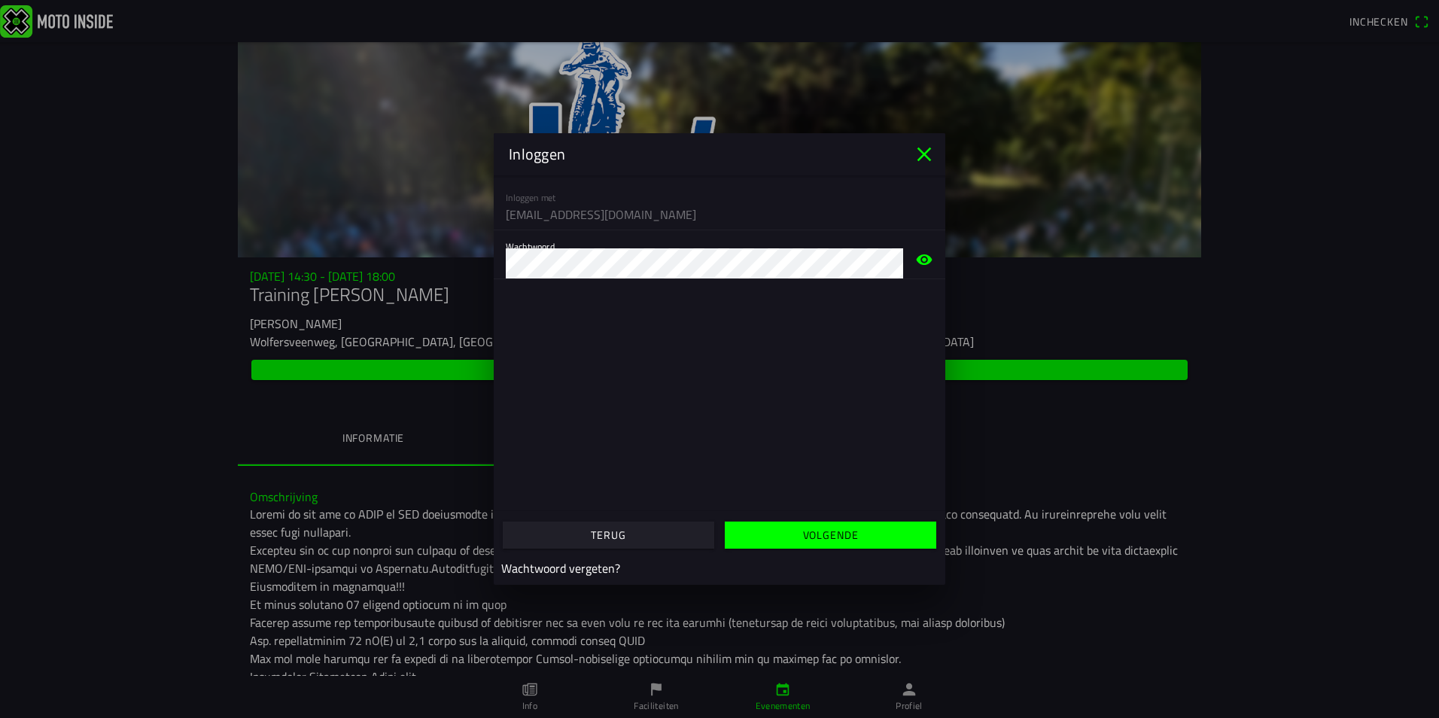 Image resolution: width=1439 pixels, height=718 pixels. Describe the element at coordinates (831, 535) in the screenshot. I see `ion-text: Volgende` at that location.